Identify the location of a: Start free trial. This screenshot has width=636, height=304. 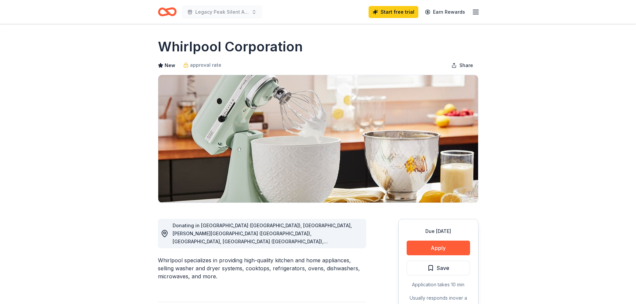
(393, 12).